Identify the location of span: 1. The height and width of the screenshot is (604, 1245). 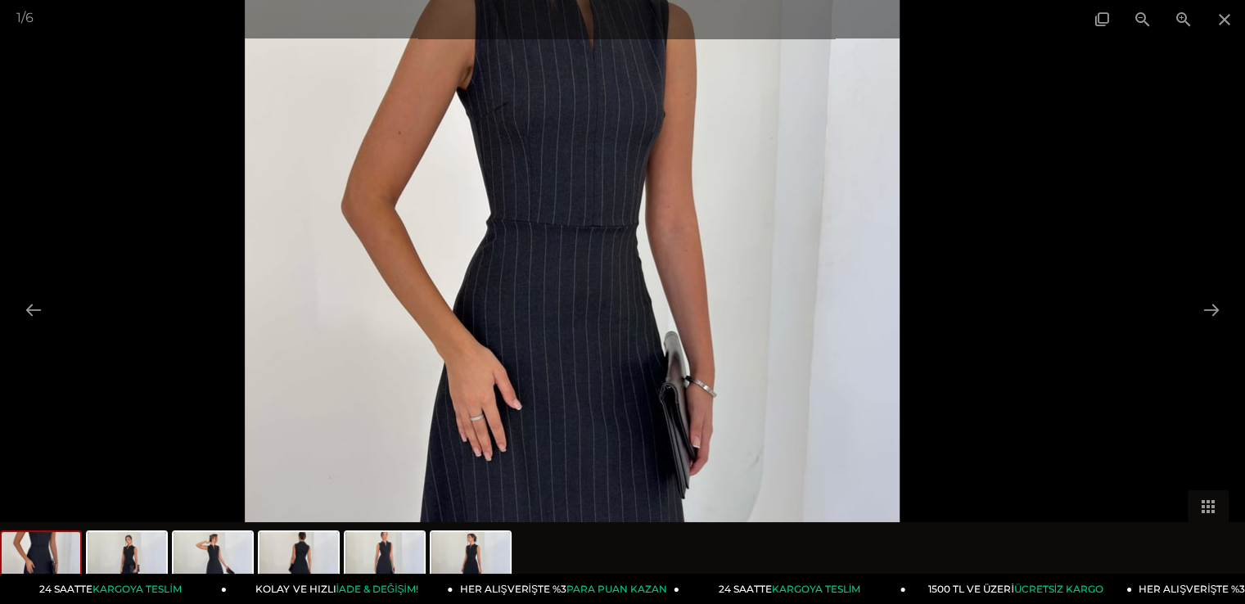
(19, 17).